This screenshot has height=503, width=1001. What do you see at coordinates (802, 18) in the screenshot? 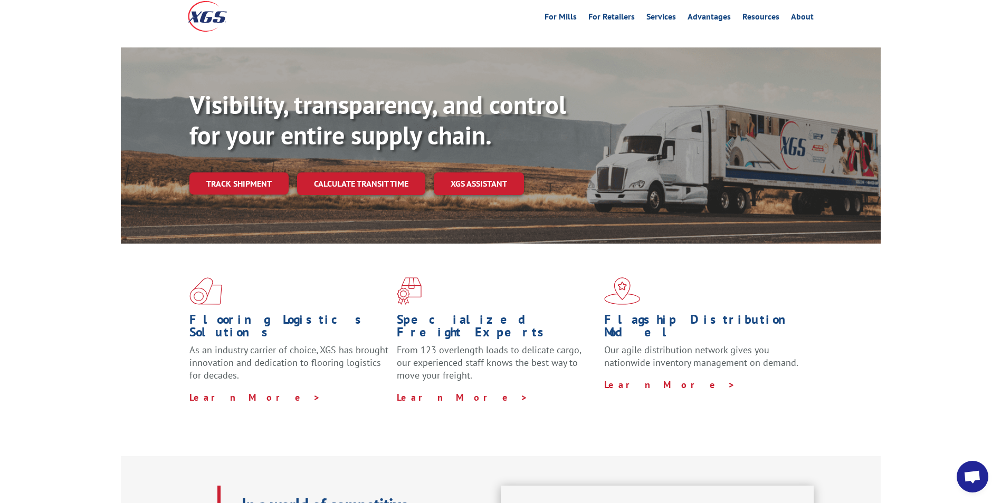
I see `a: About` at bounding box center [802, 18].